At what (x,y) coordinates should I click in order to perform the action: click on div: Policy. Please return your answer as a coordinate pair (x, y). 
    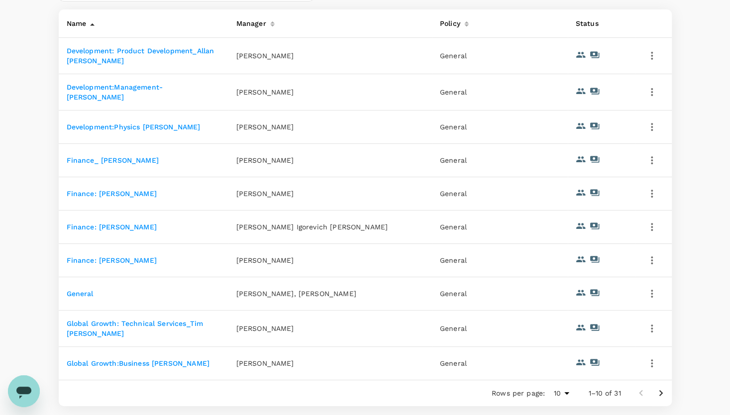
    Looking at the image, I should click on (448, 21).